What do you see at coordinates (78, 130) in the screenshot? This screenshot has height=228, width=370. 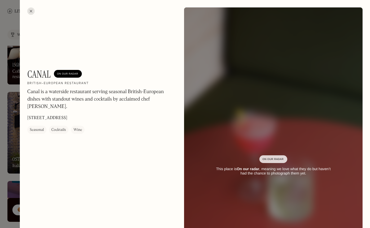 I see `div: Wine` at bounding box center [78, 130].